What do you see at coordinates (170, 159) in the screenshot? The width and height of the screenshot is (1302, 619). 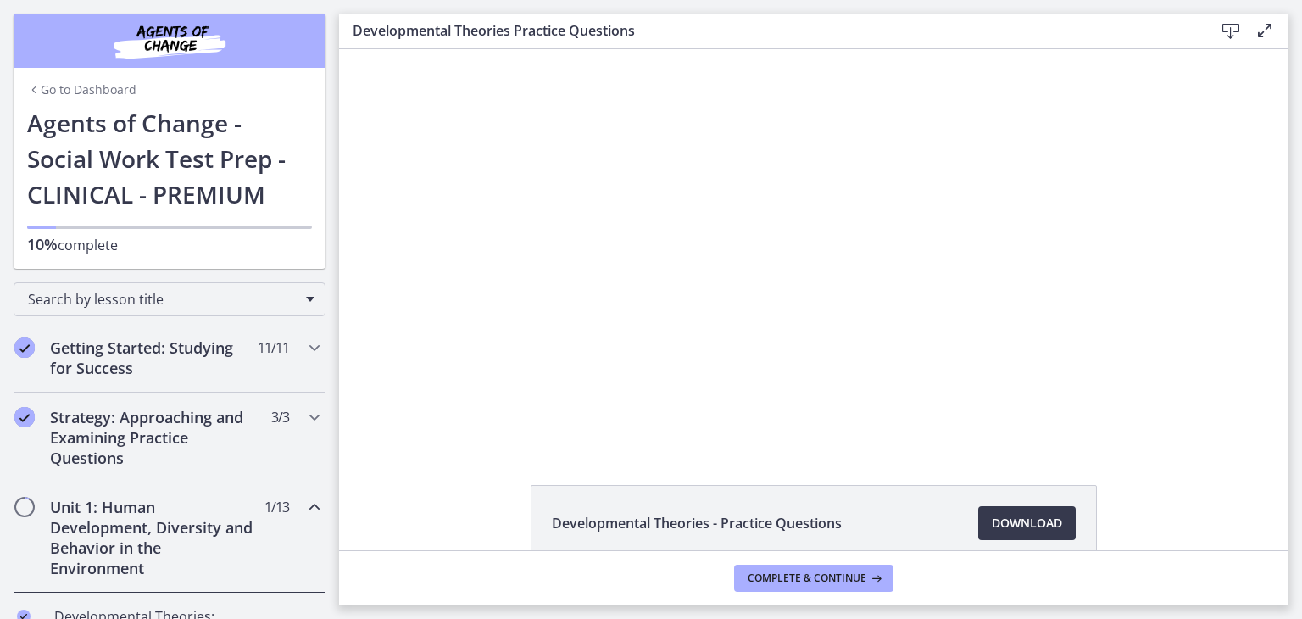 I see `h1: Agents of Change - Social Work Test Prep - CLINICAL - PREMIUM` at bounding box center [170, 159].